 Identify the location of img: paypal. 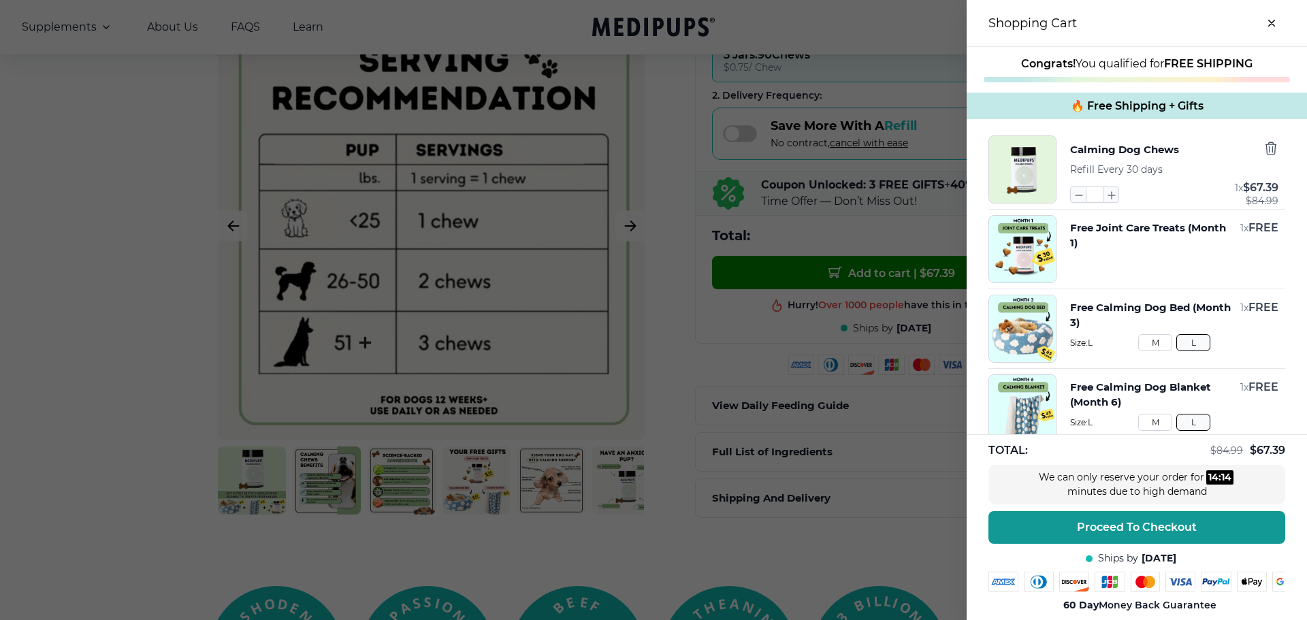
(1216, 582).